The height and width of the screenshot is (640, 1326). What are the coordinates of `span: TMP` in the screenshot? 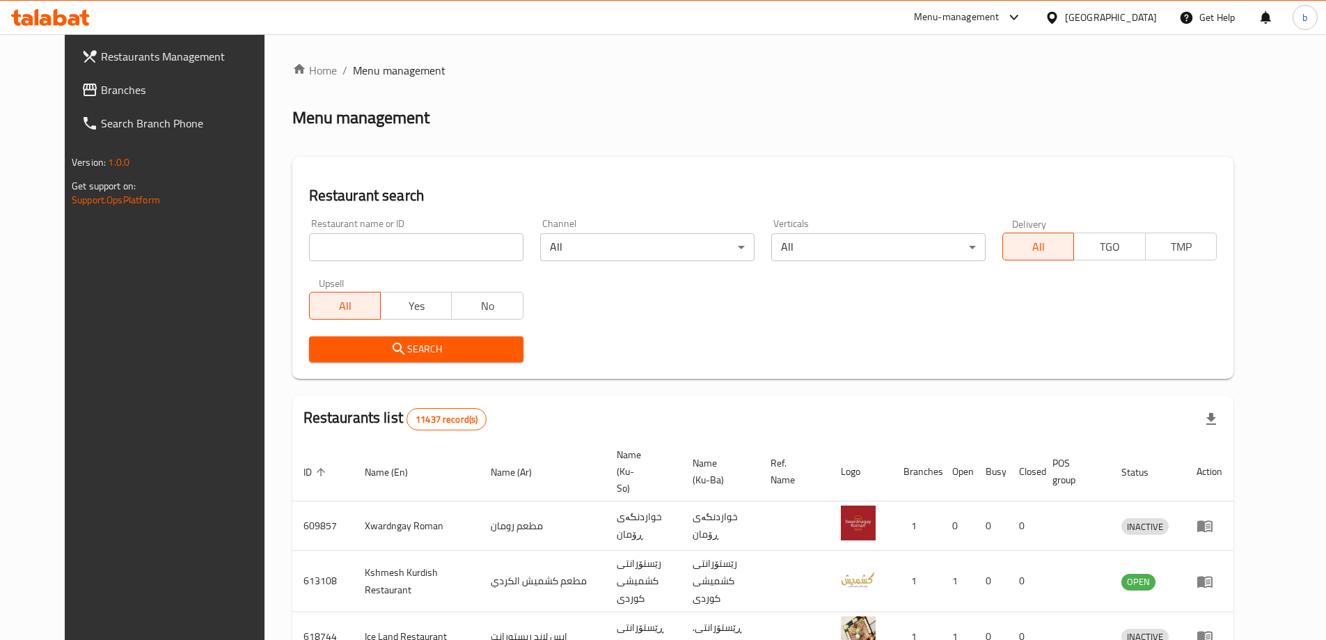 It's located at (1182, 246).